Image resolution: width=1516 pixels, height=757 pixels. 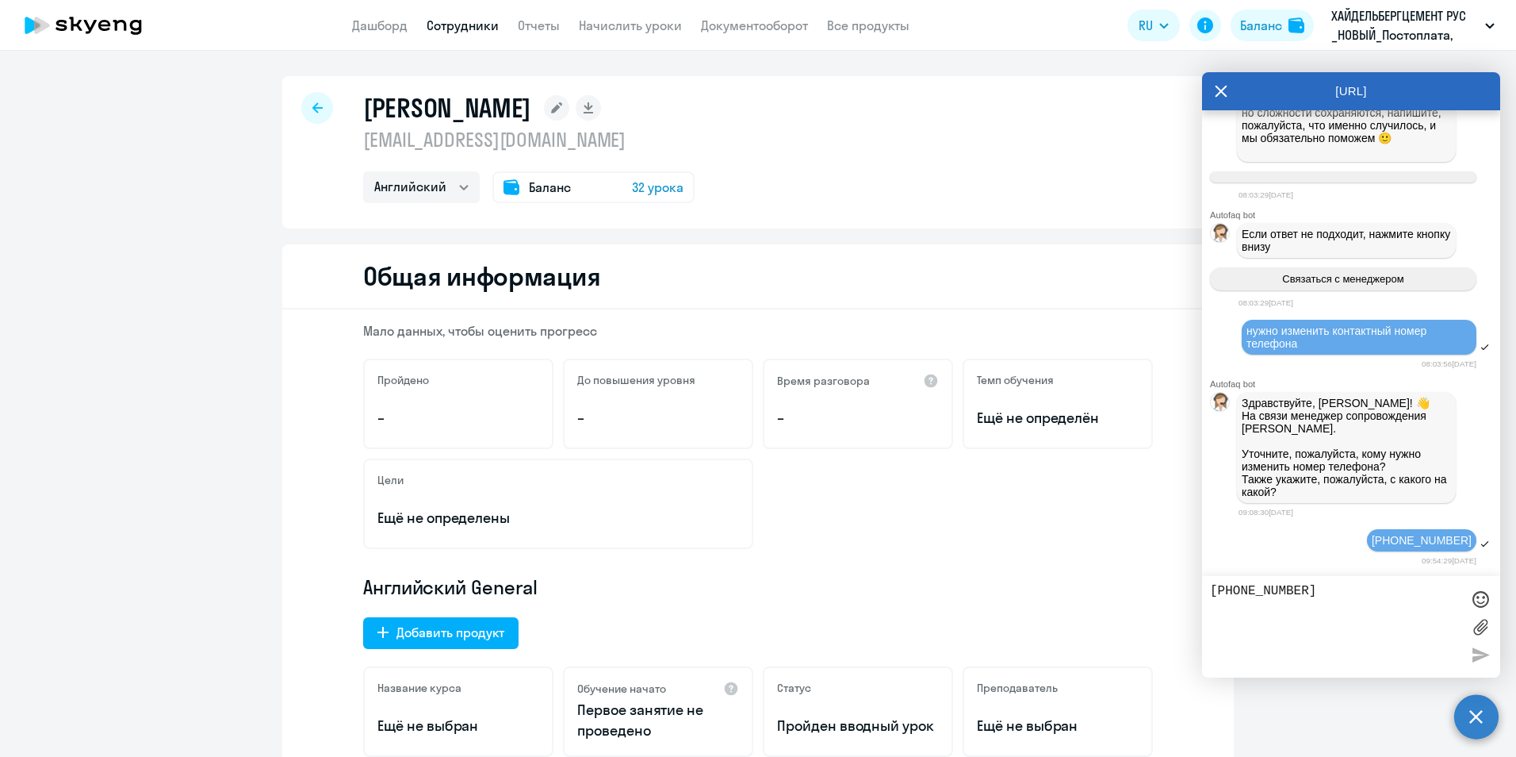 I want to click on a: Балансbalance, so click(x=1272, y=25).